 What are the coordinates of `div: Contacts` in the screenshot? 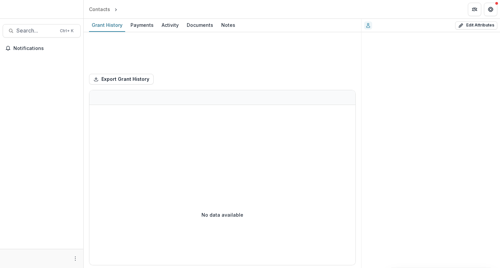 It's located at (99, 9).